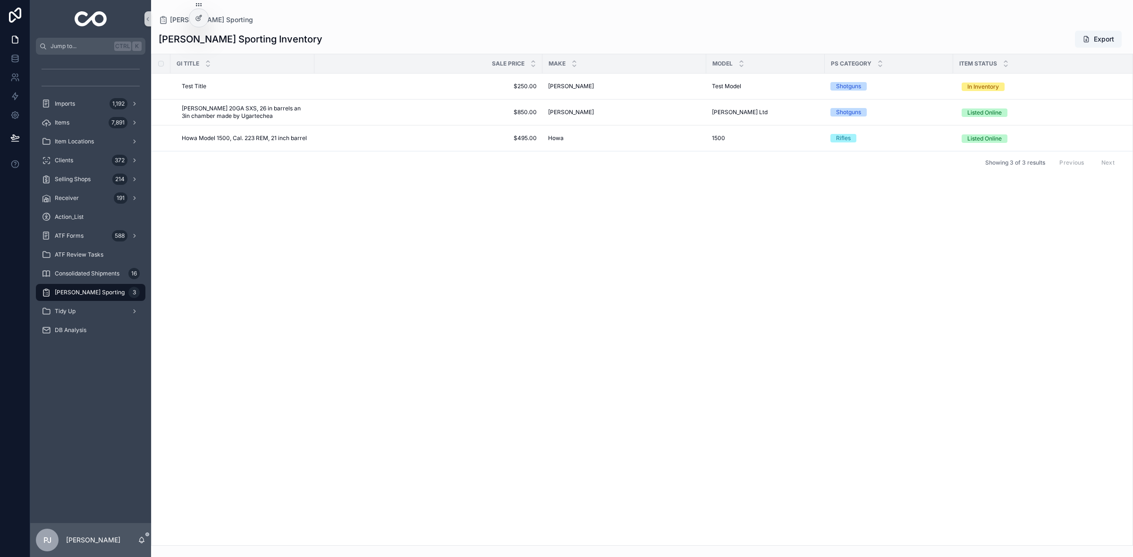 This screenshot has width=1133, height=557. What do you see at coordinates (65, 311) in the screenshot?
I see `span: Tidy Up` at bounding box center [65, 311].